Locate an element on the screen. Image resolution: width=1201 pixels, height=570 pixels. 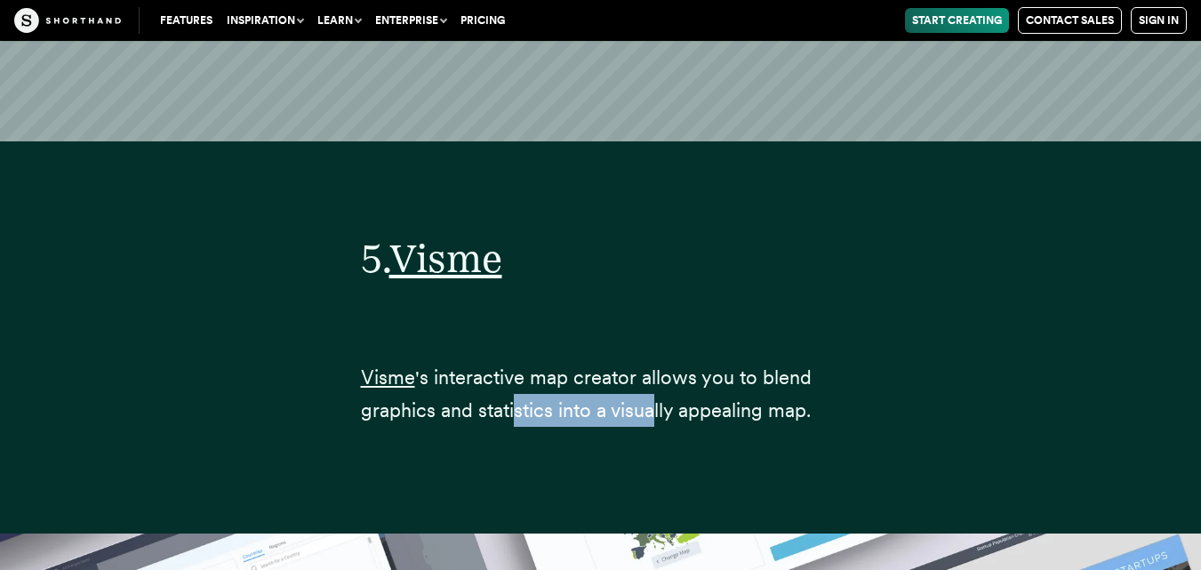
button: Learn is located at coordinates (339, 20).